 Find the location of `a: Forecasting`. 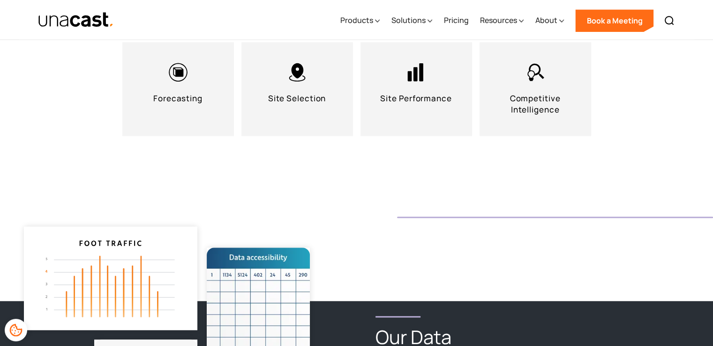

a: Forecasting is located at coordinates (178, 89).